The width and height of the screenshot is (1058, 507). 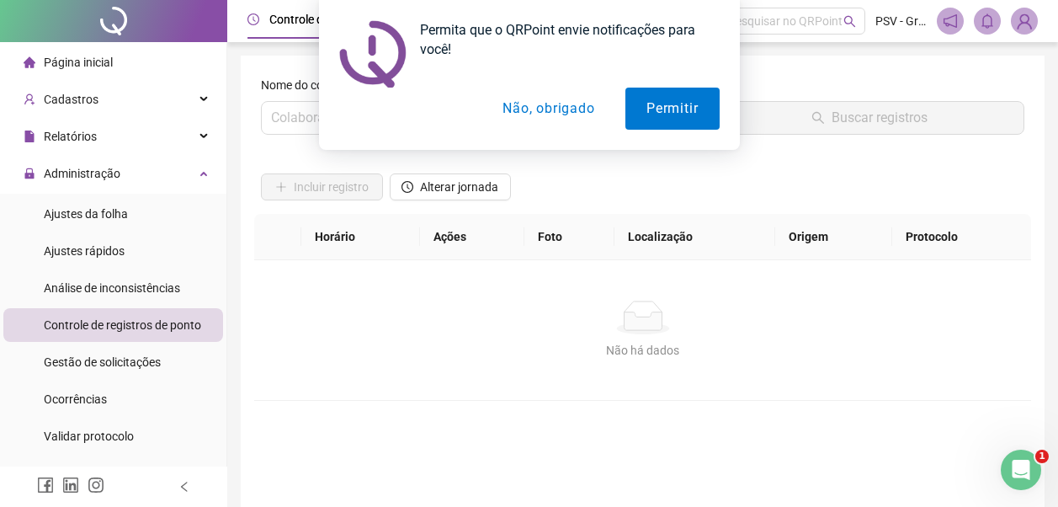 What do you see at coordinates (102, 362) in the screenshot?
I see `span: Gestão de solicitações` at bounding box center [102, 362].